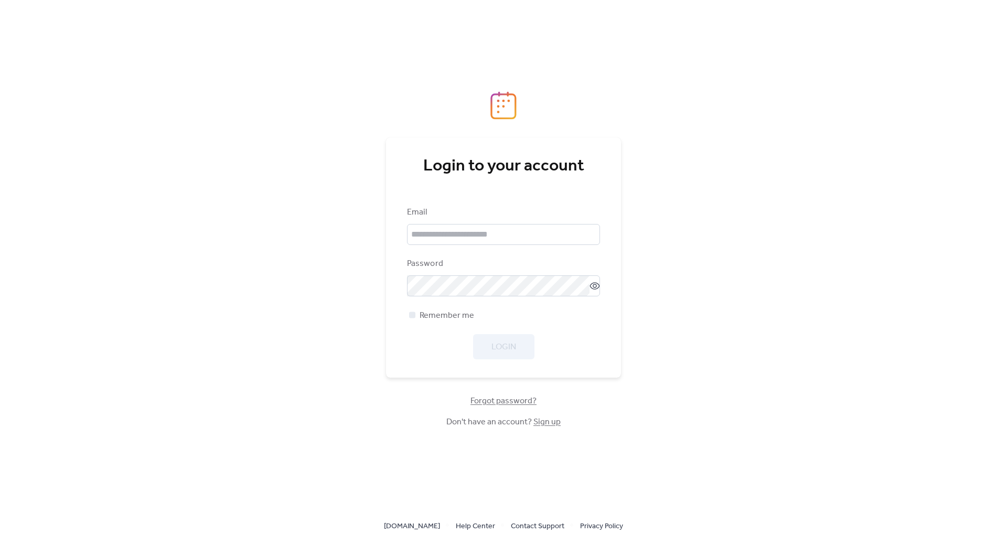  I want to click on div: Email, so click(502, 212).